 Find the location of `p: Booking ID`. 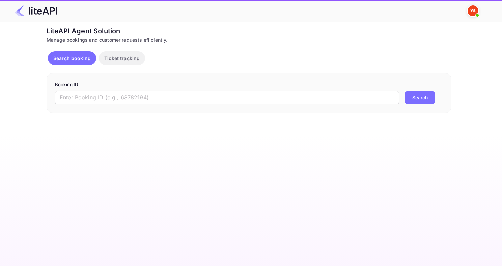

p: Booking ID is located at coordinates (249, 85).